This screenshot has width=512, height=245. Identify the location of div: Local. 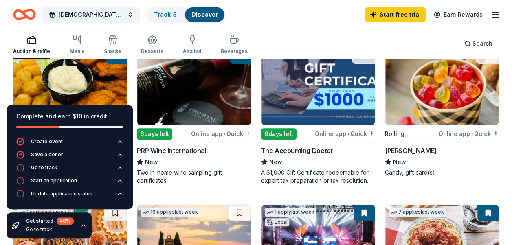
(277, 223).